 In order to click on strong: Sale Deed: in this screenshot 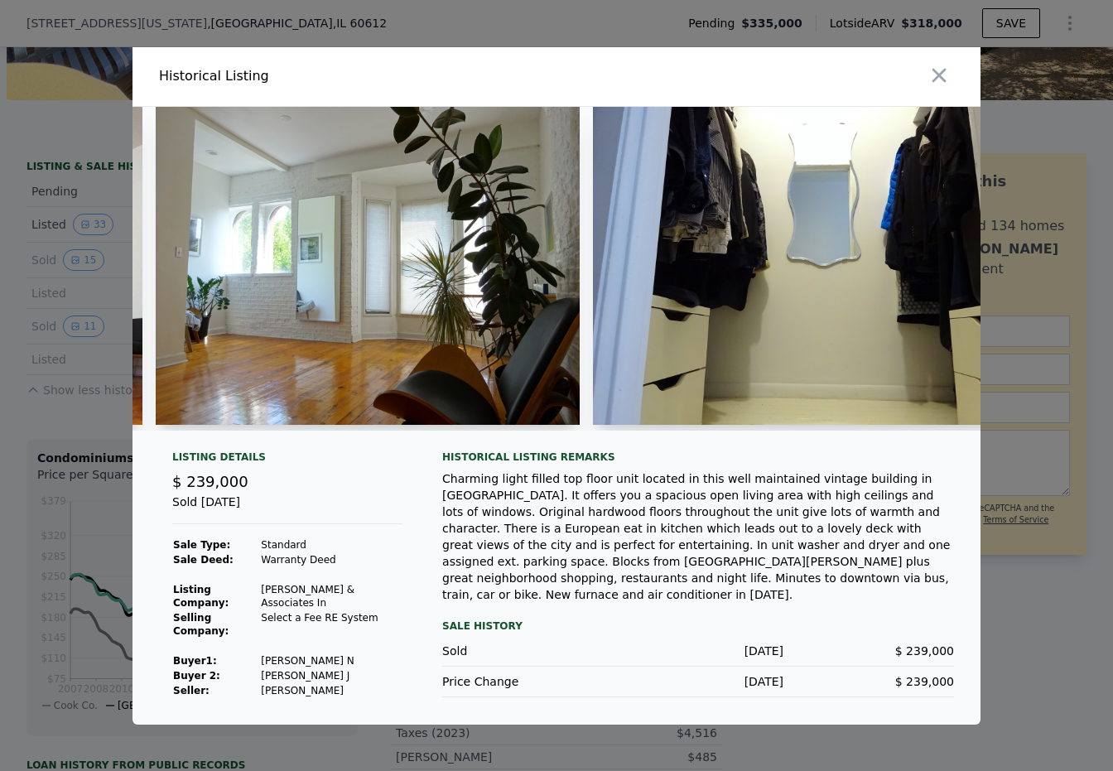, I will do `click(203, 560)`.